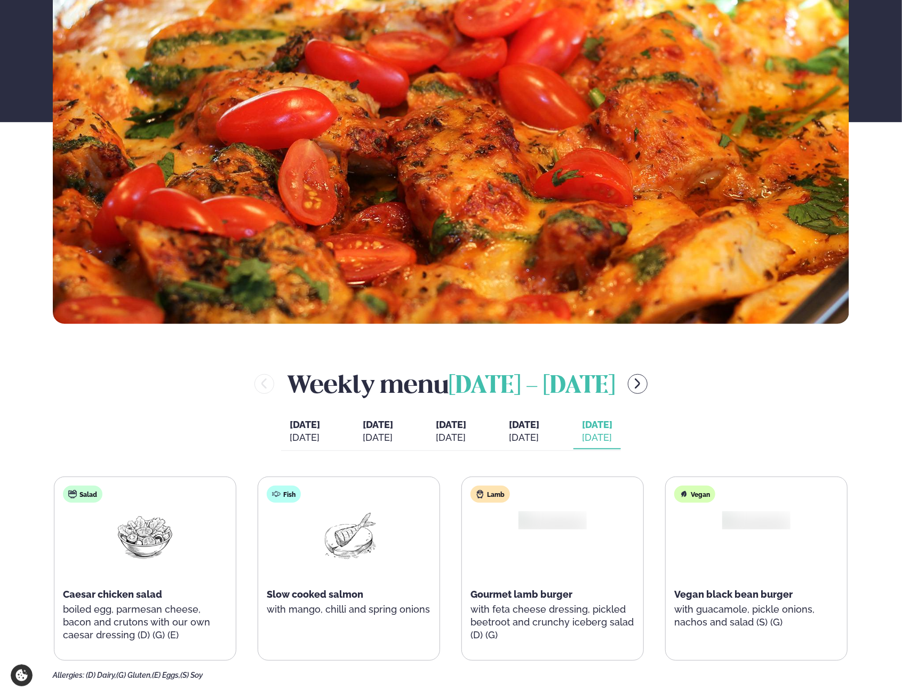 The height and width of the screenshot is (697, 902). What do you see at coordinates (83, 494) in the screenshot?
I see `div: Salad` at bounding box center [83, 494].